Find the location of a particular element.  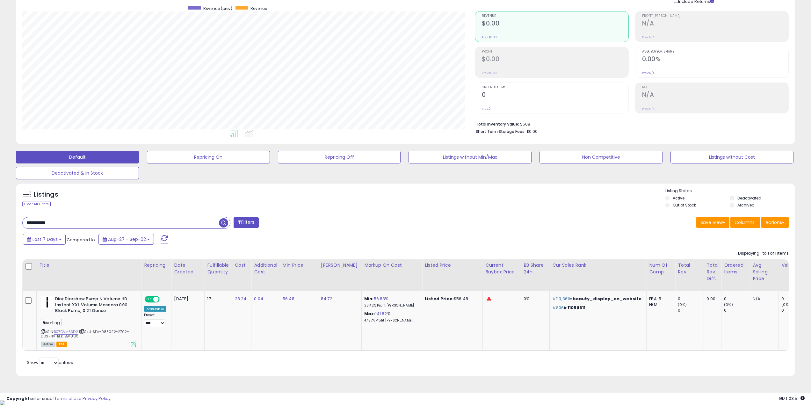

button: Listings without Cost is located at coordinates (732, 157).